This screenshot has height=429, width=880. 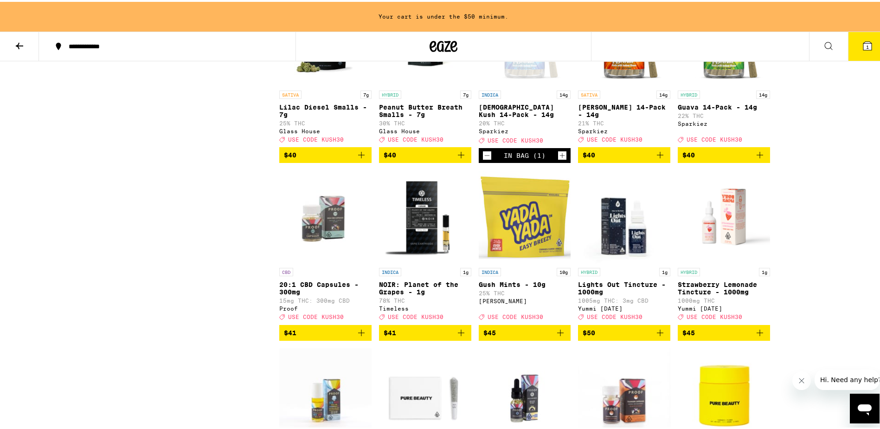 What do you see at coordinates (724, 215) in the screenshot?
I see `img: Yummi Karma - Strawberry Lemonade Tincture - 1000mg` at bounding box center [724, 215].